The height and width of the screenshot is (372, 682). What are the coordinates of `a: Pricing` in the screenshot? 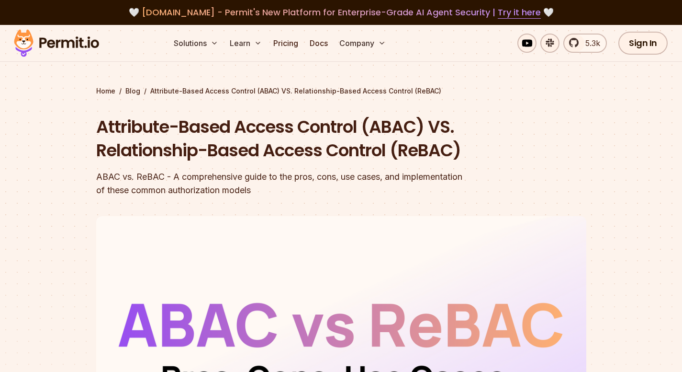 It's located at (286, 43).